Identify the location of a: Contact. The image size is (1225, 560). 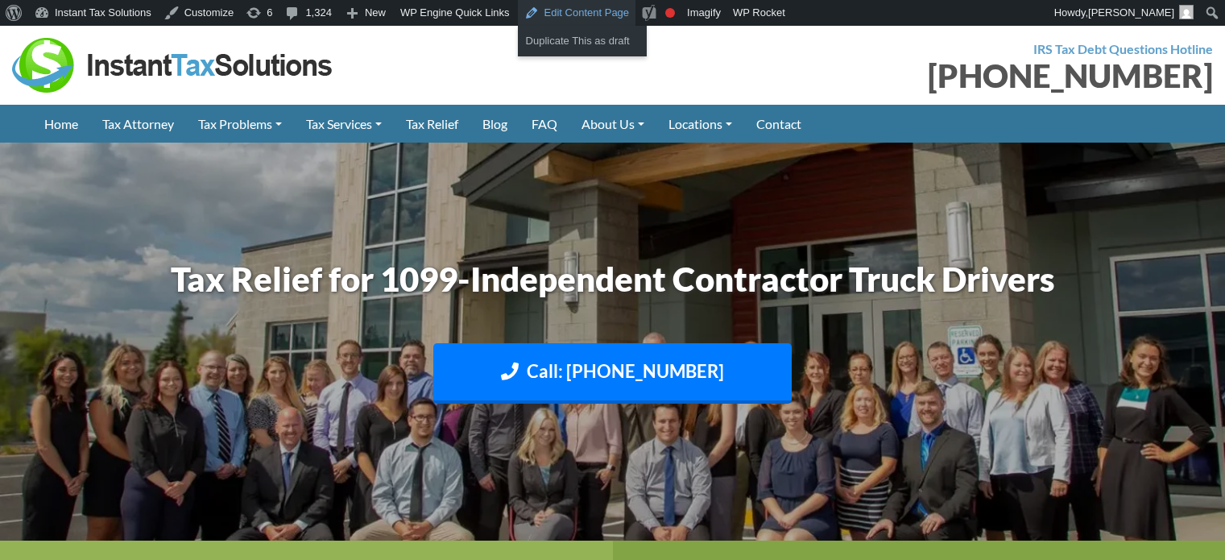
(779, 123).